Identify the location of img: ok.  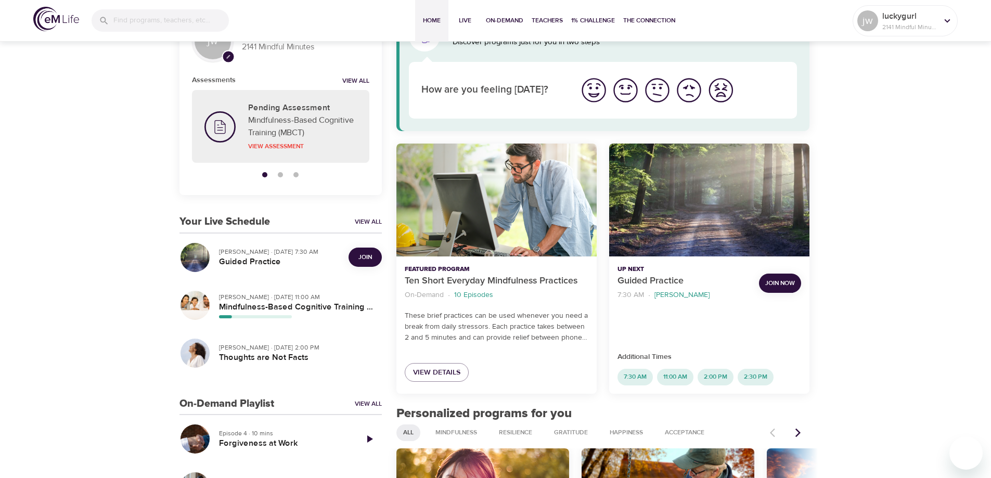
(657, 90).